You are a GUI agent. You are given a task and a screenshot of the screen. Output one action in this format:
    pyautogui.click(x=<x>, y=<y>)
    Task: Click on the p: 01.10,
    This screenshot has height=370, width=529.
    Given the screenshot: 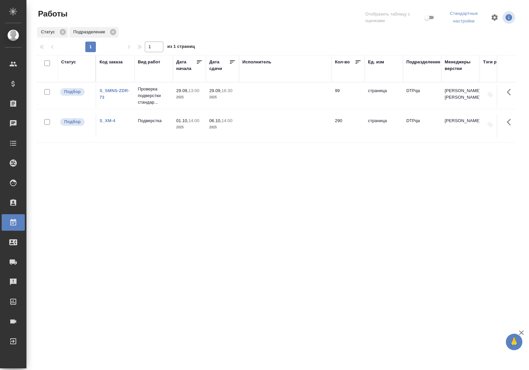 What is the action you would take?
    pyautogui.click(x=182, y=121)
    